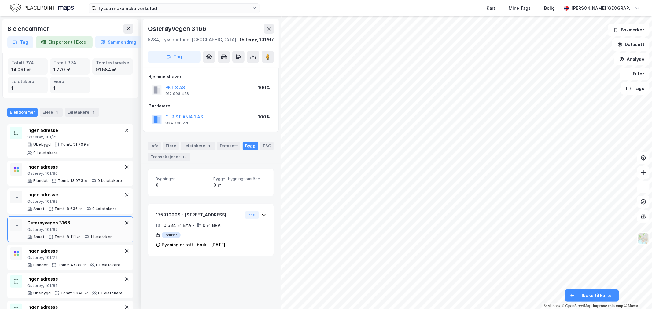  I want to click on div: Tomtestørrelse, so click(113, 63).